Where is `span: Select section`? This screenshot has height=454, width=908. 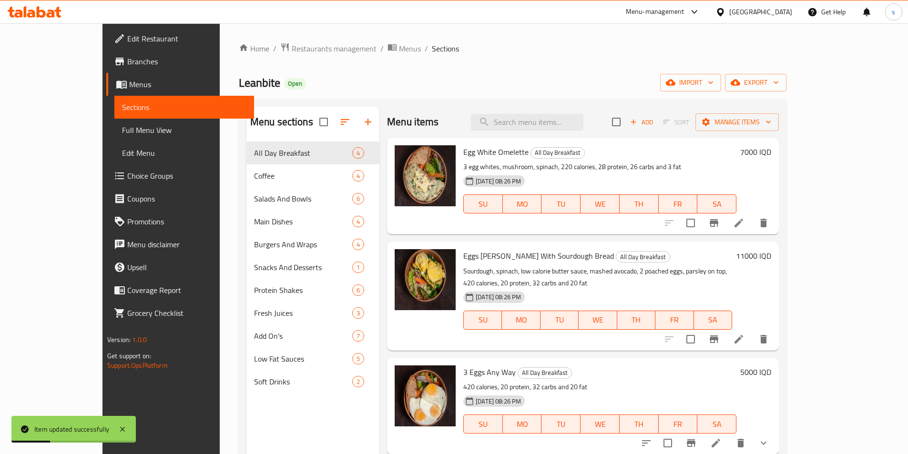
span: Select section is located at coordinates (617, 122).